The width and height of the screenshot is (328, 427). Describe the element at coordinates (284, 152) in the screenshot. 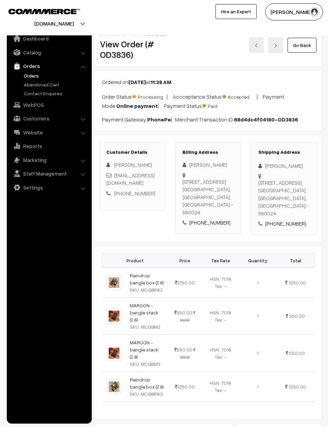

I see `h3: Shipping Address` at that location.